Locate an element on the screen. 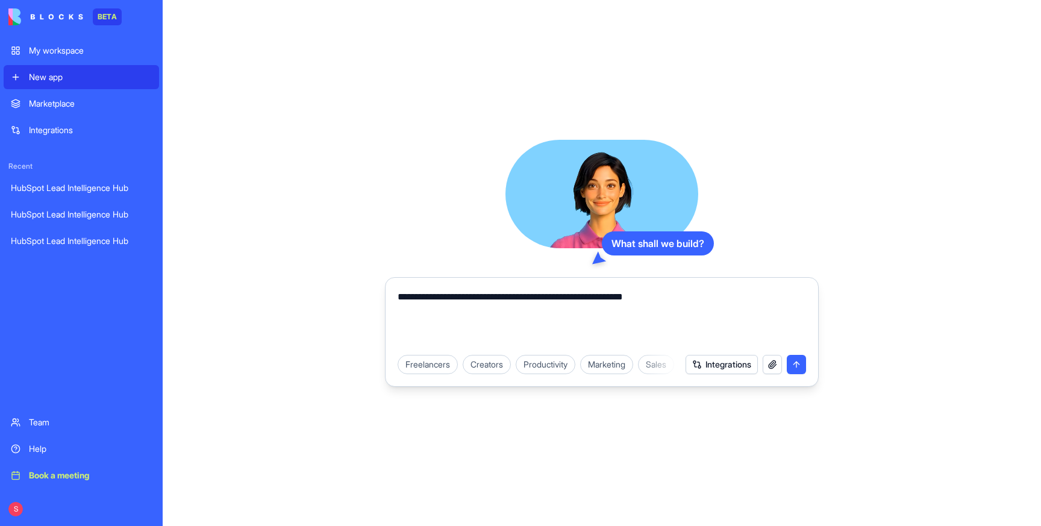  span: Recent is located at coordinates (81, 166).